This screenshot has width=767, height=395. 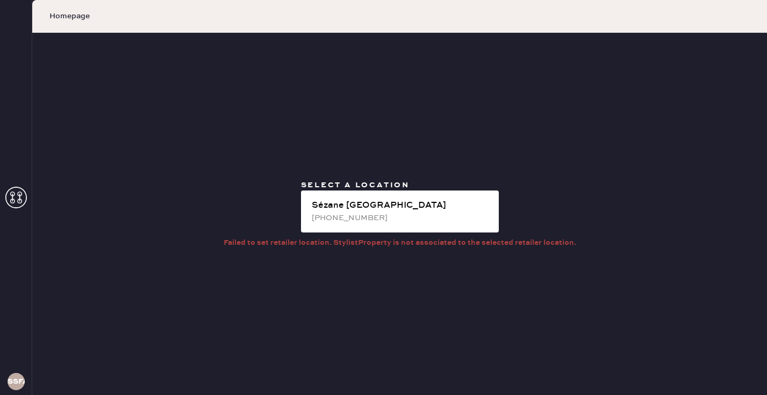 I want to click on h3: SSFA, so click(x=16, y=381).